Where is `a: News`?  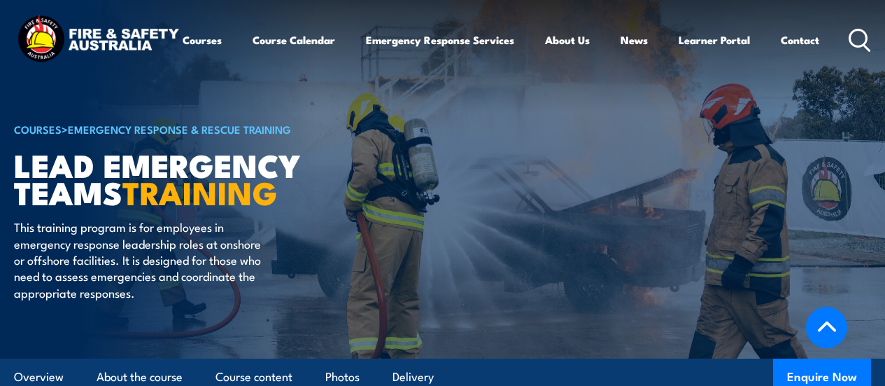
a: News is located at coordinates (634, 40).